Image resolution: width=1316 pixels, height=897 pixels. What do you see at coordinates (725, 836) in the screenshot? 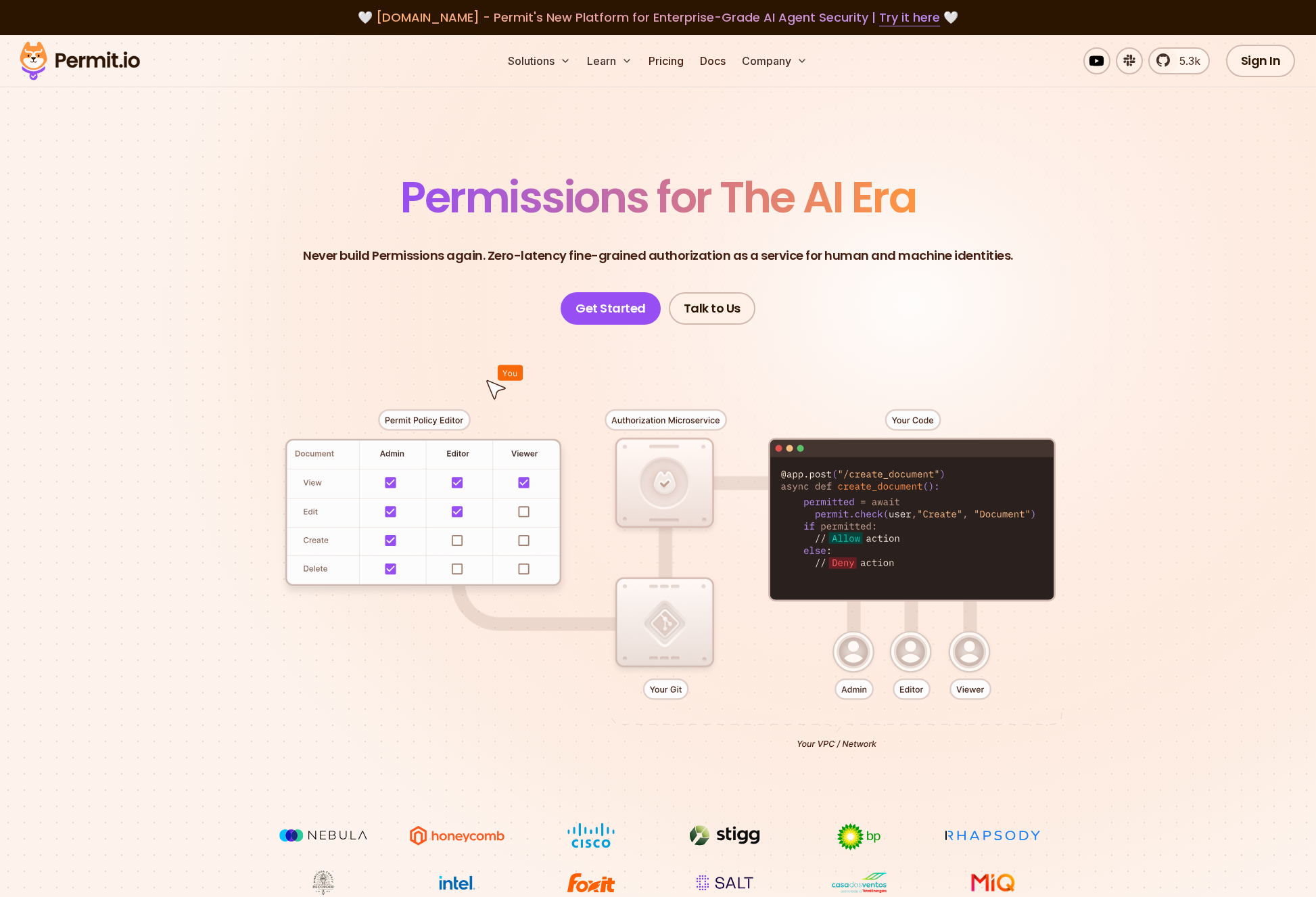
I see `img: Stigg` at bounding box center [725, 836].